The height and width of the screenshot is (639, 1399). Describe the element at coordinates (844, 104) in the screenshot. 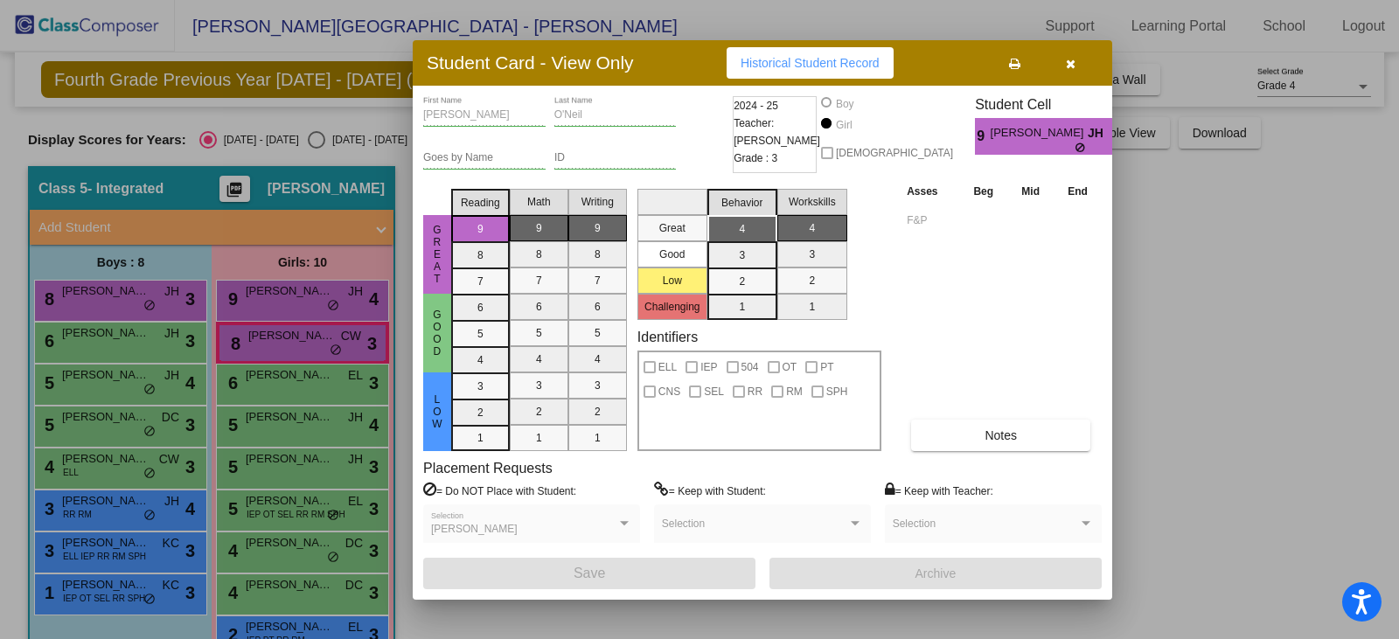

I see `div: Boy` at that location.